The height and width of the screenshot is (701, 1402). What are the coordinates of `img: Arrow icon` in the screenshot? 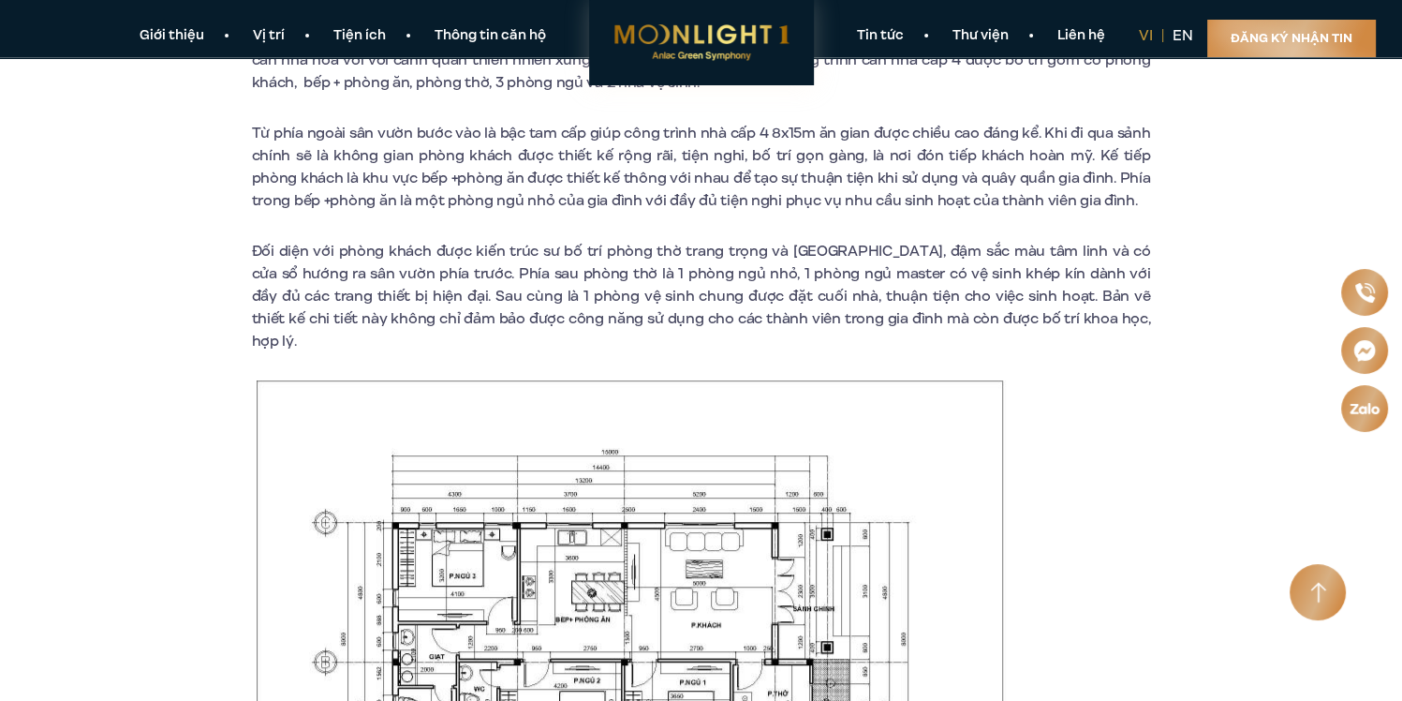 It's located at (1318, 592).